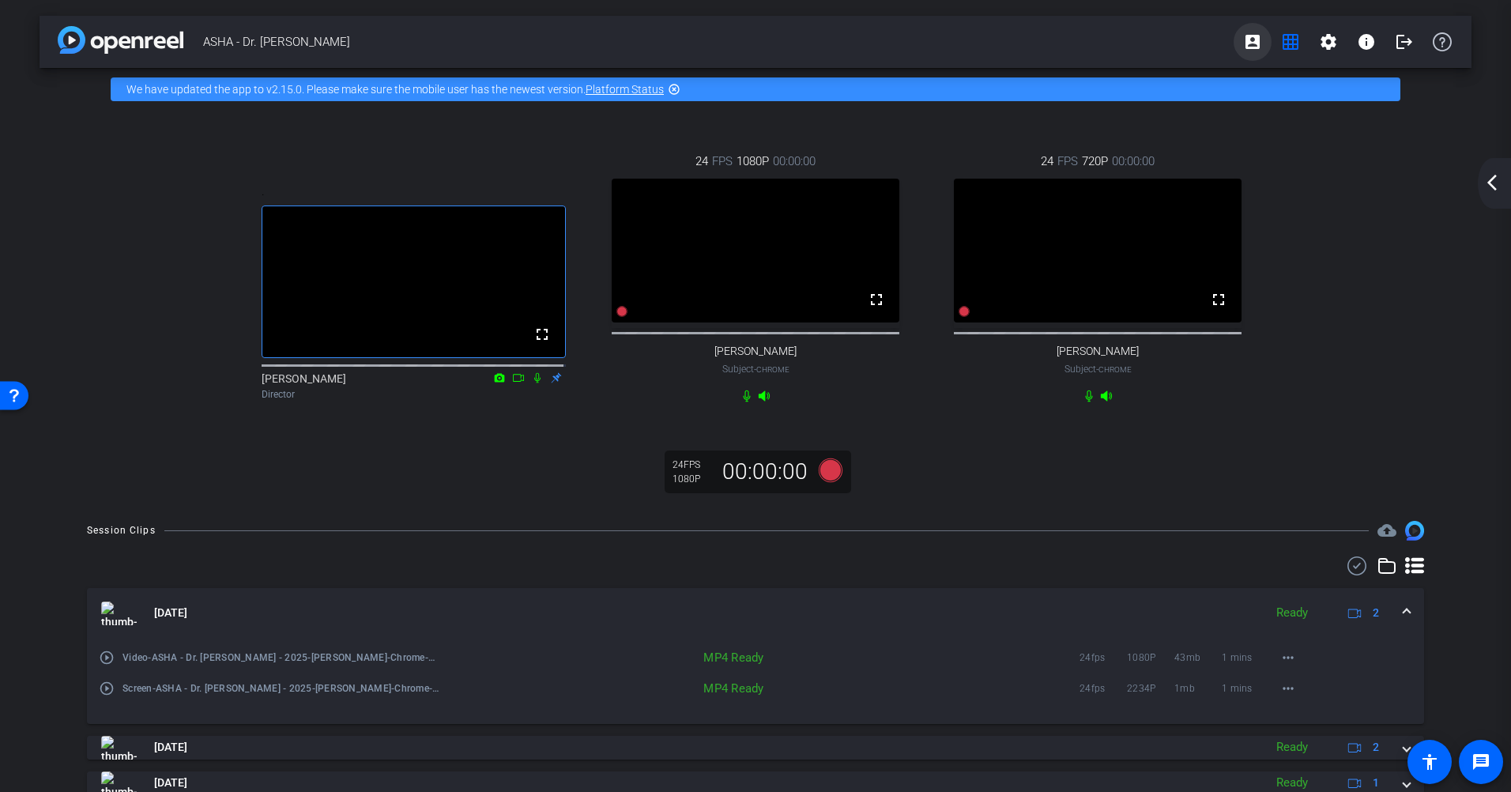 The image size is (1511, 792). Describe the element at coordinates (692, 465) in the screenshot. I see `div: 24` at that location.